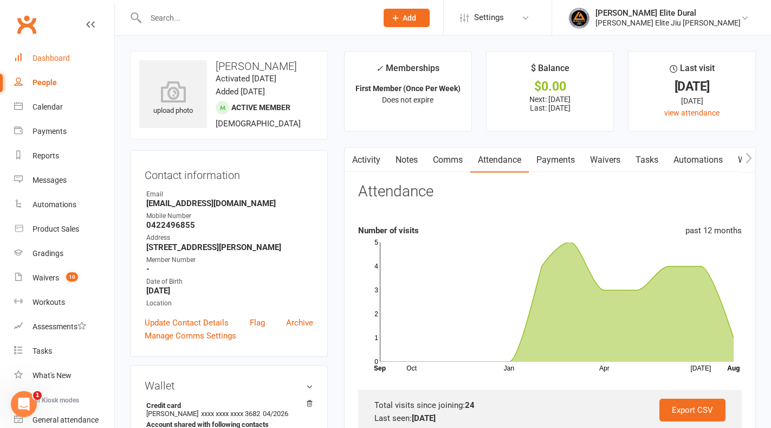  What do you see at coordinates (257, 323) in the screenshot?
I see `a: Flag` at bounding box center [257, 323].